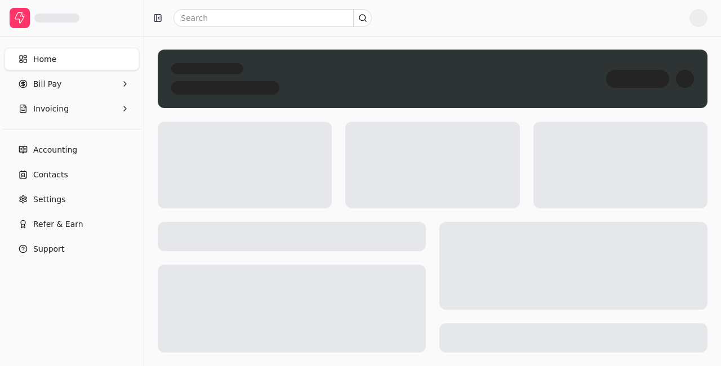  What do you see at coordinates (47, 84) in the screenshot?
I see `span: Bill Pay` at bounding box center [47, 84].